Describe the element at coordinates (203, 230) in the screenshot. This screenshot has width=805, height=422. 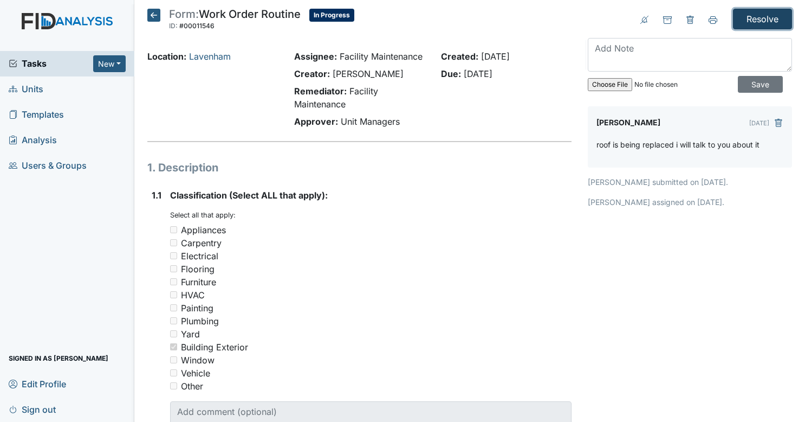
I see `div: Appliances` at that location.